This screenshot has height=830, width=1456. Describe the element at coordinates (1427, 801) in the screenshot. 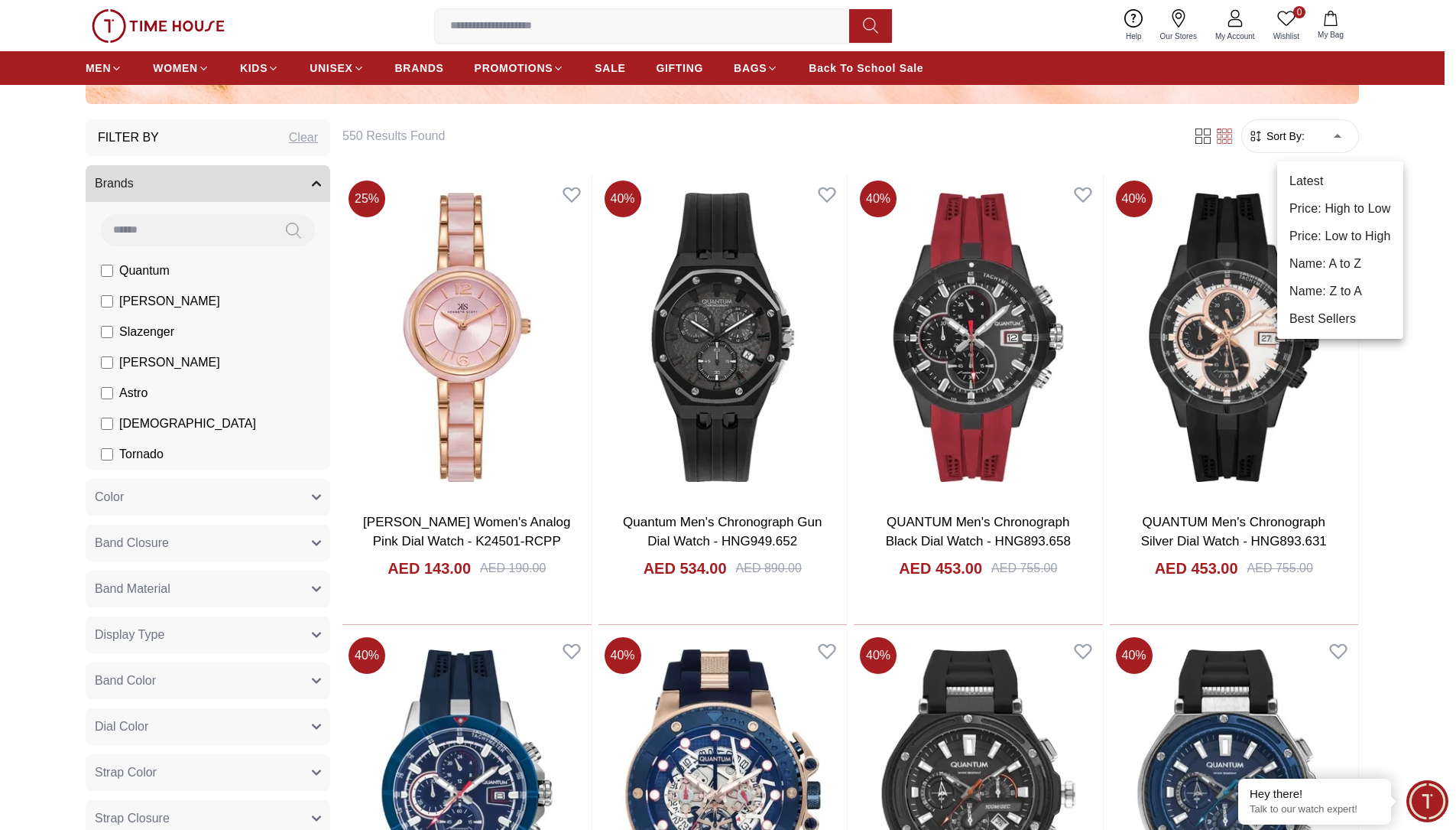

I see `div: Chat Widget` at that location.